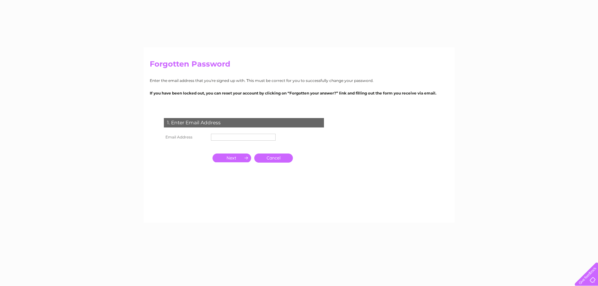 This screenshot has height=286, width=598. I want to click on h2: Forgotten Password, so click(299, 66).